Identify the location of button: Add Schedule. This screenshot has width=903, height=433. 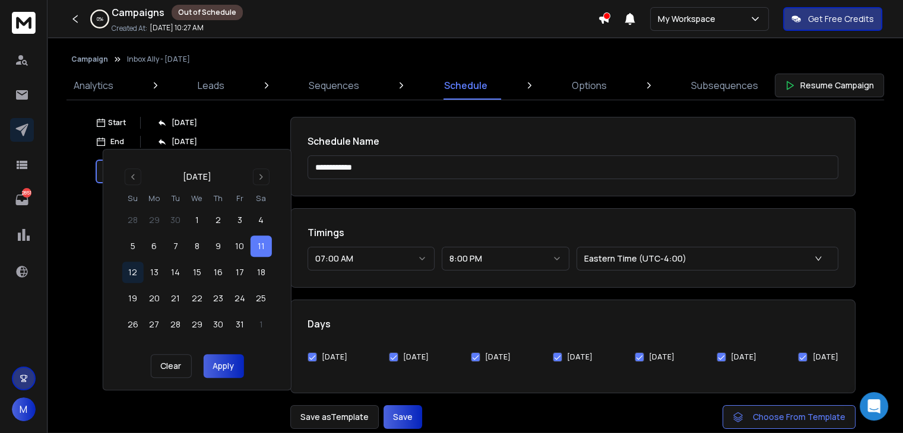
(191, 207).